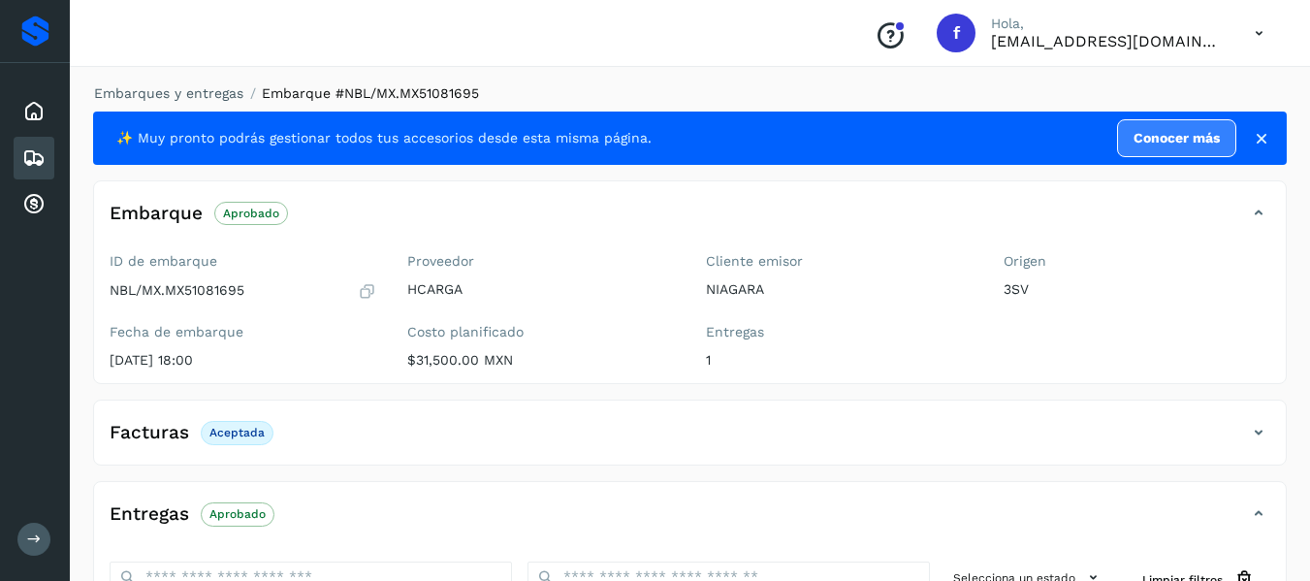  I want to click on nav: breadcrumb, so click(690, 93).